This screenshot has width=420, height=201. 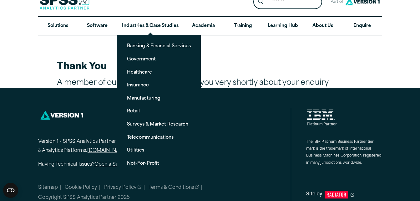 I want to click on a: Solutions, so click(x=58, y=26).